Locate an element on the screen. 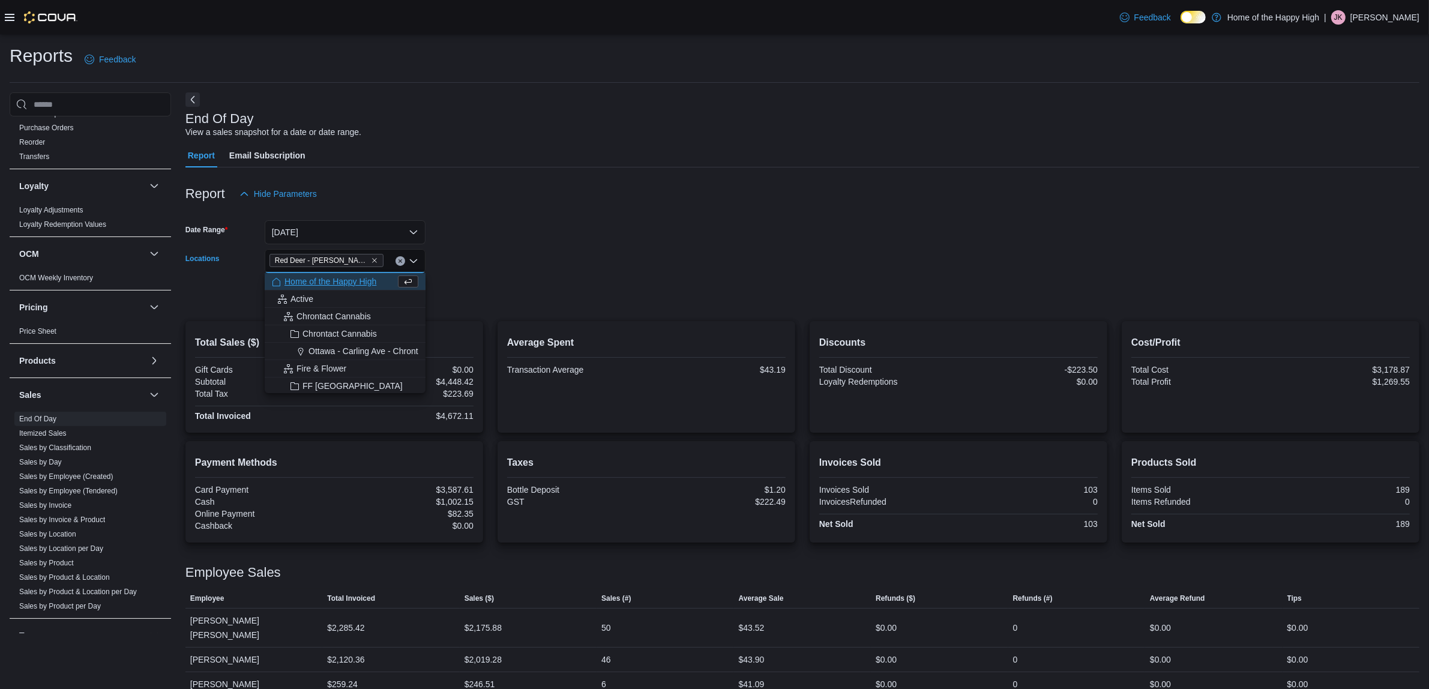 The height and width of the screenshot is (689, 1429). div: $3,178.87 is located at coordinates (1342, 370).